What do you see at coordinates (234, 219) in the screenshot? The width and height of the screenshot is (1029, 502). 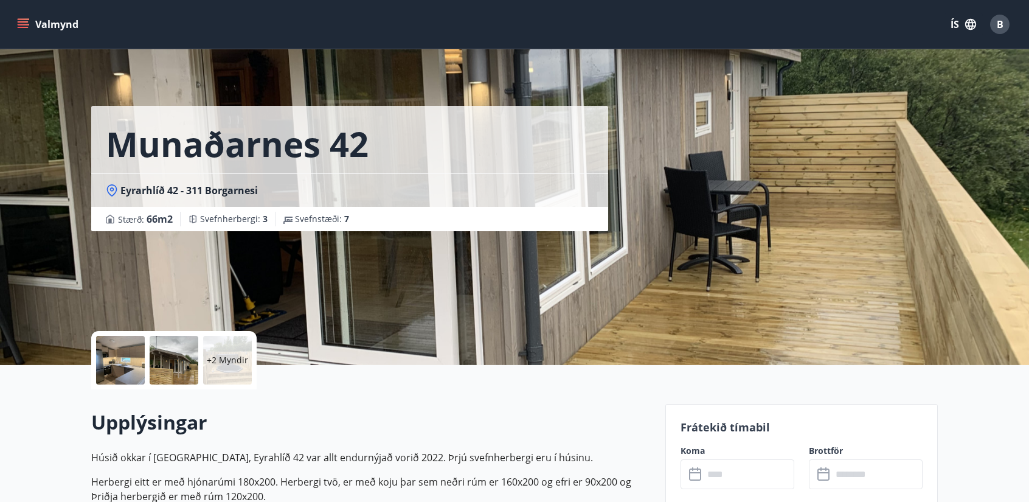 I see `span: Svefnherbergi :` at bounding box center [234, 219].